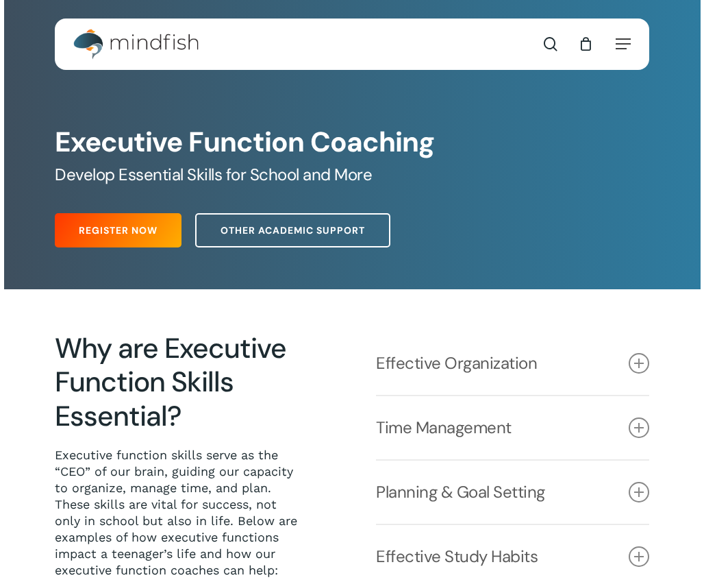  I want to click on a: Cart, so click(586, 44).